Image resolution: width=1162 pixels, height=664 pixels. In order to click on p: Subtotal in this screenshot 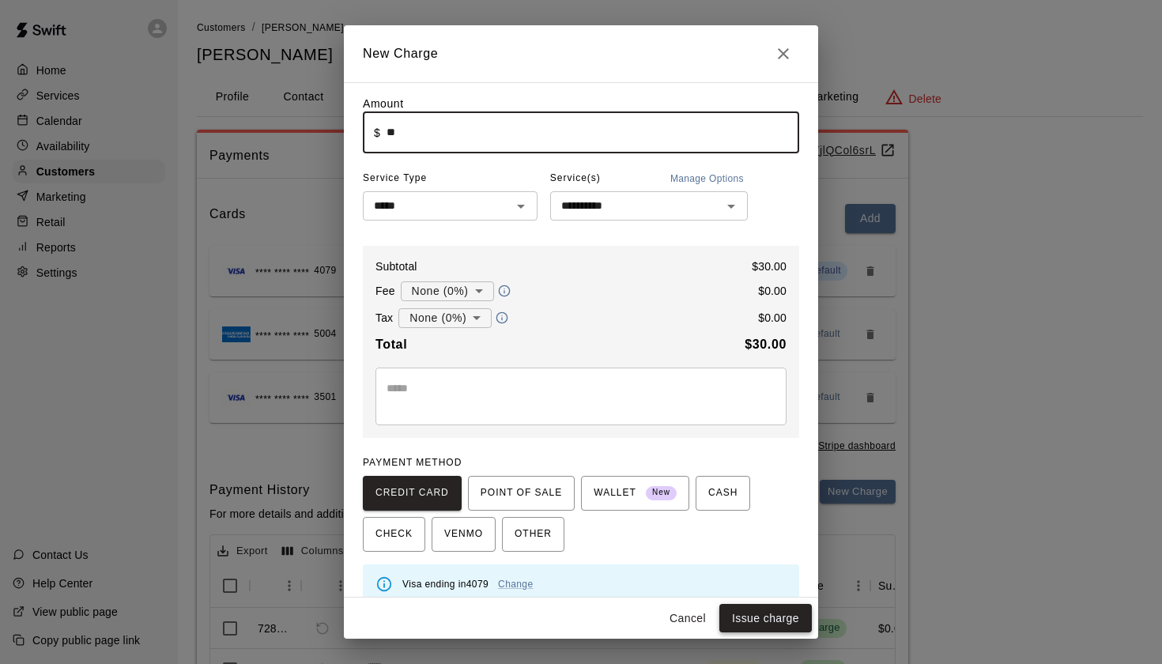, I will do `click(396, 266)`.